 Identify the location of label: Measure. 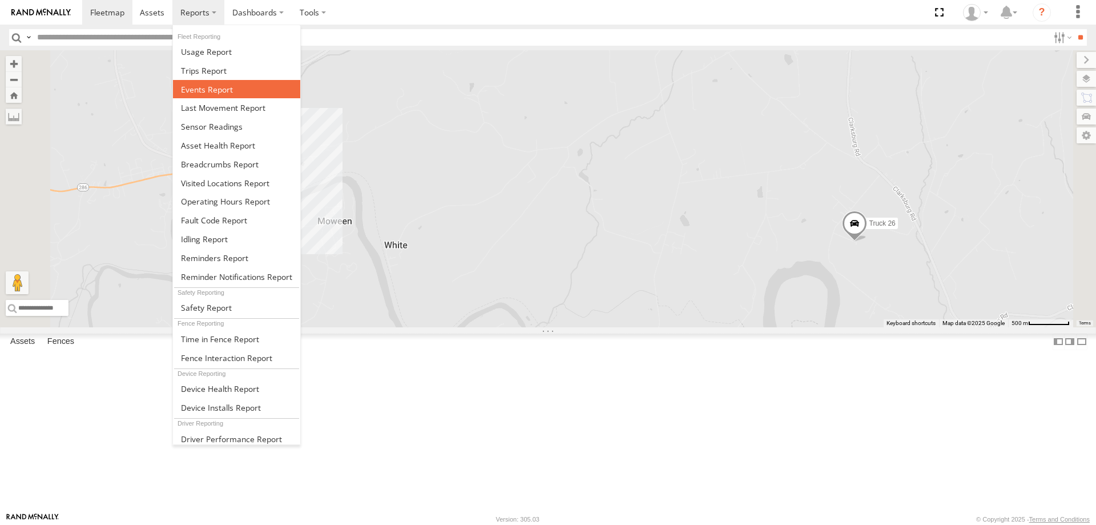
(14, 116).